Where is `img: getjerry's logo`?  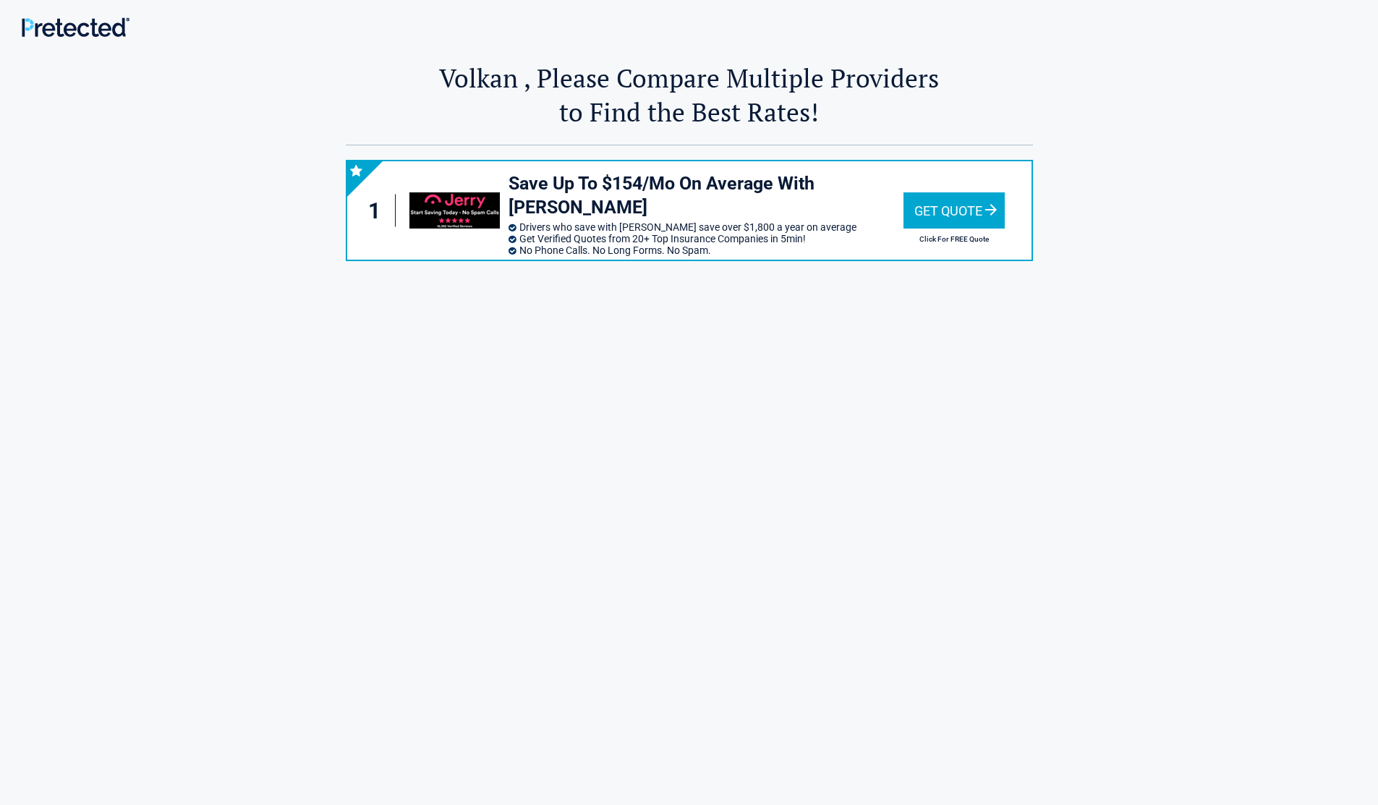 img: getjerry's logo is located at coordinates (454, 210).